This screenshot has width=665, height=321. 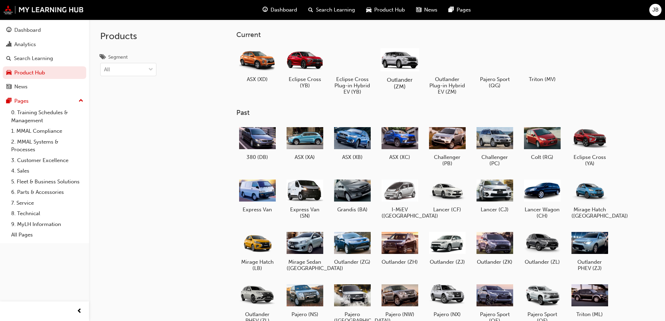 What do you see at coordinates (431, 10) in the screenshot?
I see `span: News` at bounding box center [431, 10].